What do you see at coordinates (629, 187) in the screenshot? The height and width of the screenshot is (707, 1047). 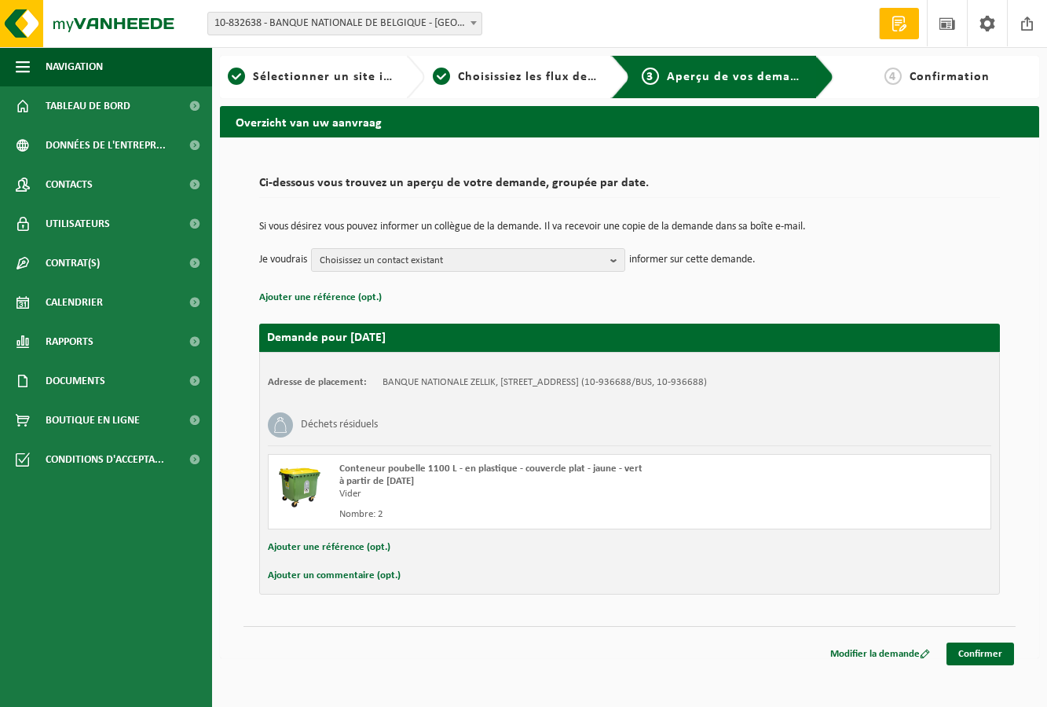 I see `h2: Ci-dessous vous trouvez un aperçu de votre demande, groupée par date.` at bounding box center [629, 187].